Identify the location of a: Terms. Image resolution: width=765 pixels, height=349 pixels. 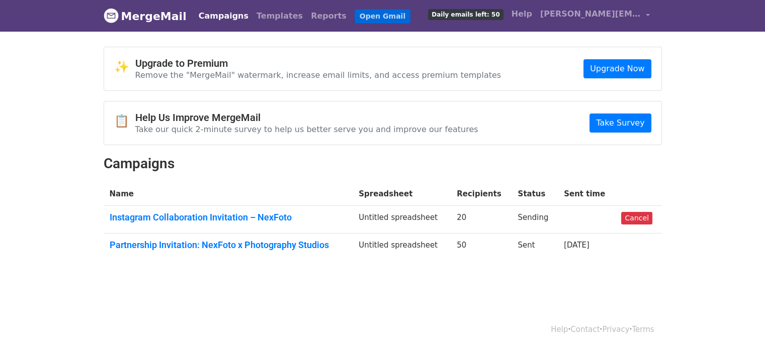
(643, 330).